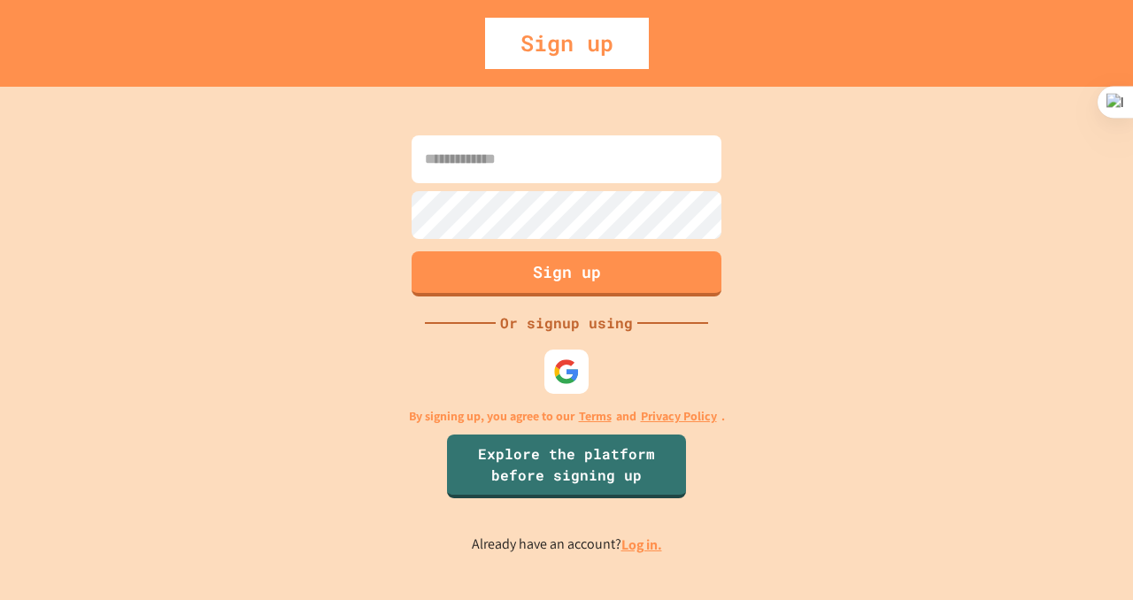  What do you see at coordinates (567, 544) in the screenshot?
I see `p: Already have an account?` at bounding box center [567, 544].